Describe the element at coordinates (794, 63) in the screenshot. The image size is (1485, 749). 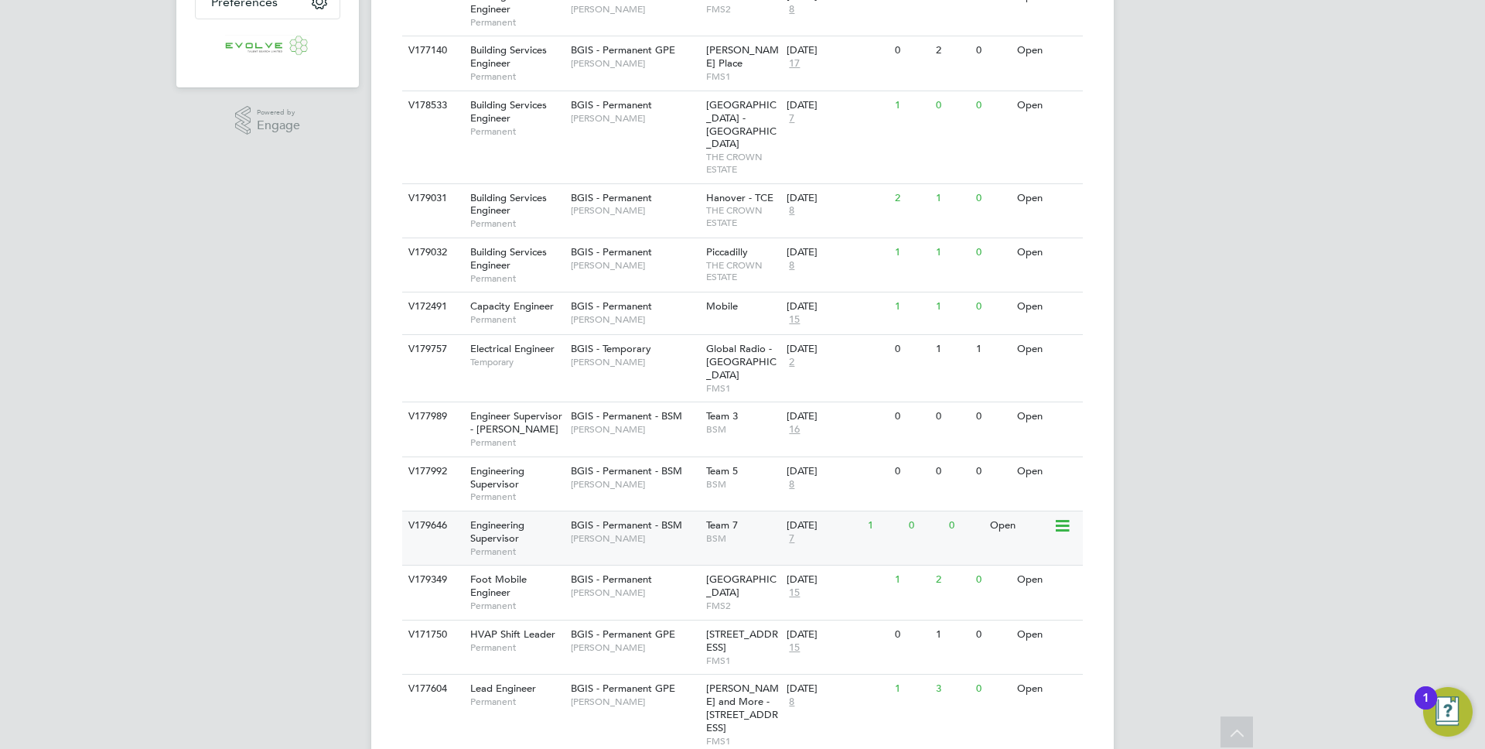
I see `span: 17` at that location.